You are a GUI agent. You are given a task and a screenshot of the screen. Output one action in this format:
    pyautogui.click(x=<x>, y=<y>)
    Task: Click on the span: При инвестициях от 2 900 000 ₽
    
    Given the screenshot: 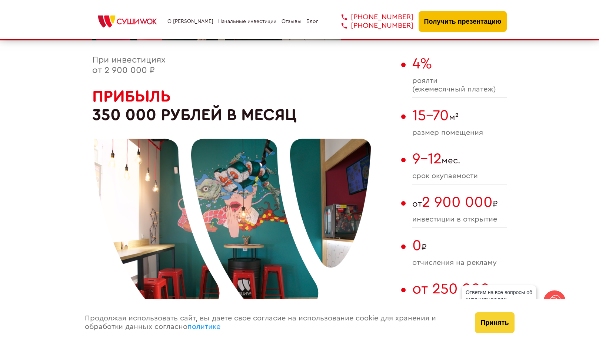 What is the action you would take?
    pyautogui.click(x=129, y=65)
    